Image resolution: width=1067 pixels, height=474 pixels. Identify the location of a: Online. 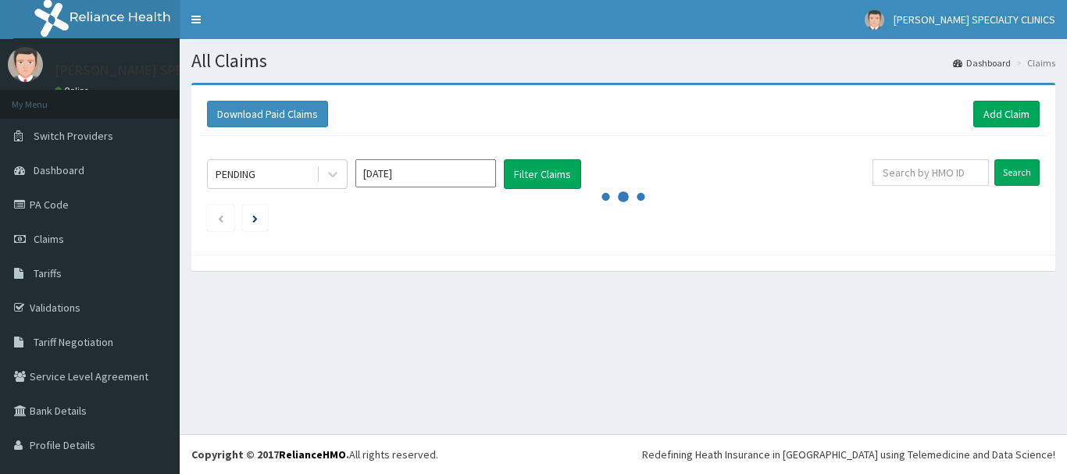
(73, 91).